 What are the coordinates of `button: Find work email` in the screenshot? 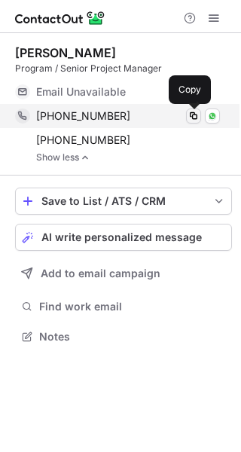 It's located at (123, 306).